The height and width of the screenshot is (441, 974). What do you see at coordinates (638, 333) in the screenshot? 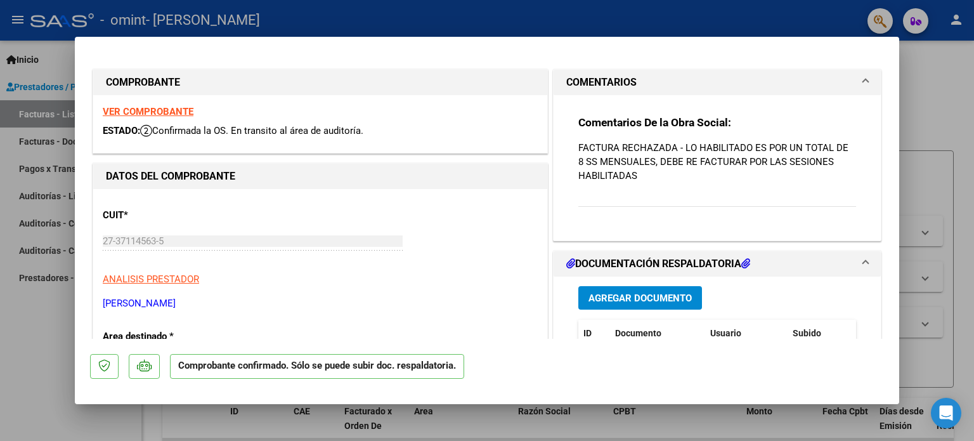
I see `span: Documento` at bounding box center [638, 333].